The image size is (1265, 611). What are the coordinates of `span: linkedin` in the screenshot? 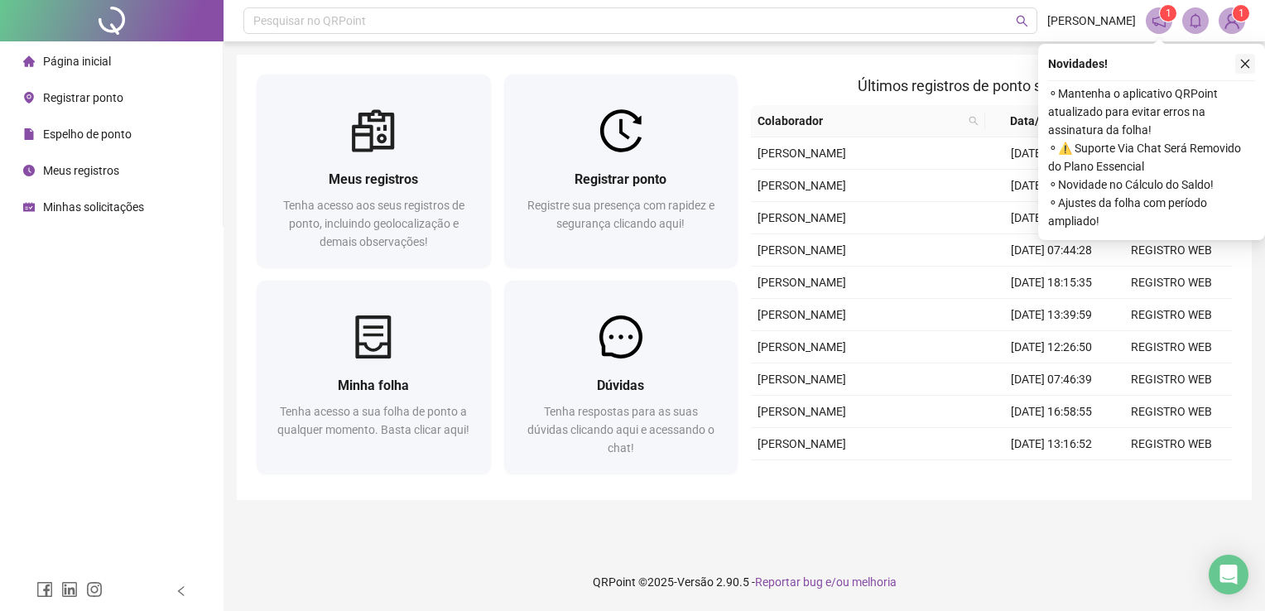 It's located at (70, 589).